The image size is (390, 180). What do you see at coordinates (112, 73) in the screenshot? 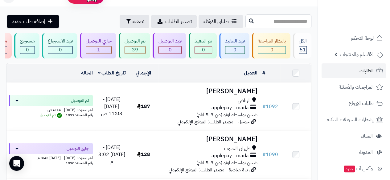
I see `a: تاريخ الطلب` at bounding box center [112, 73].